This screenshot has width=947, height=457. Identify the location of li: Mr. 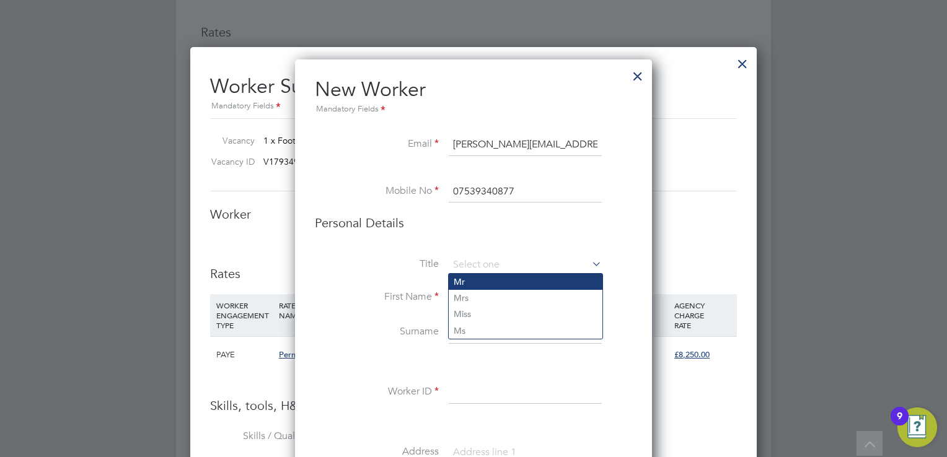
(525, 282).